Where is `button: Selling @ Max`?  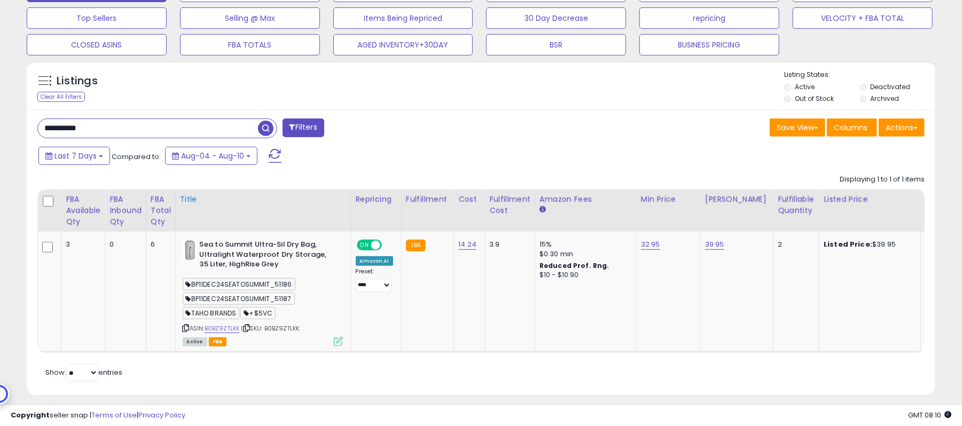 button: Selling @ Max is located at coordinates (250, 18).